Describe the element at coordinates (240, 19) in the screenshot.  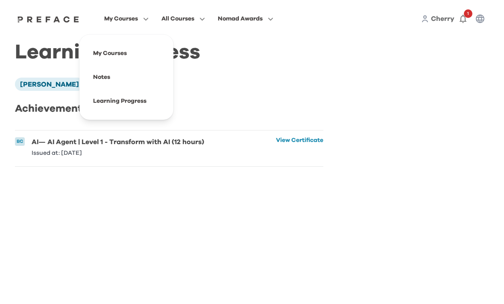
I see `span: Nomad Awards` at that location.